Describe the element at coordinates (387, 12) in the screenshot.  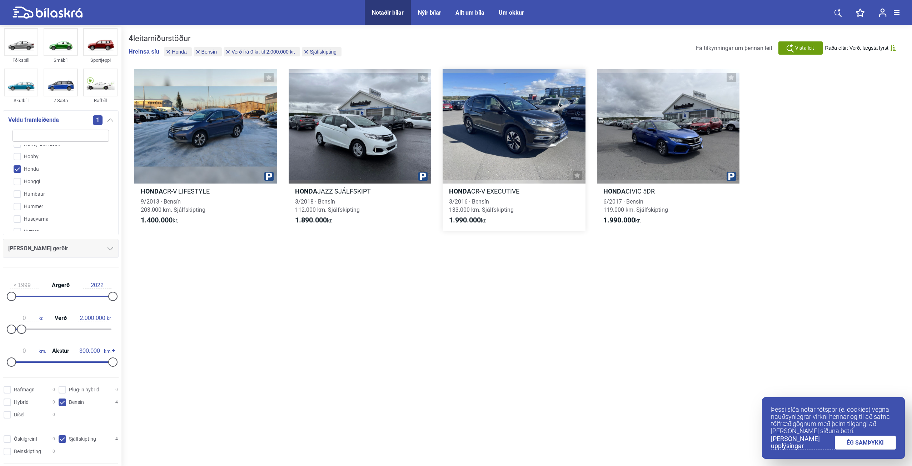
I see `div: Notaðir bílar` at that location.